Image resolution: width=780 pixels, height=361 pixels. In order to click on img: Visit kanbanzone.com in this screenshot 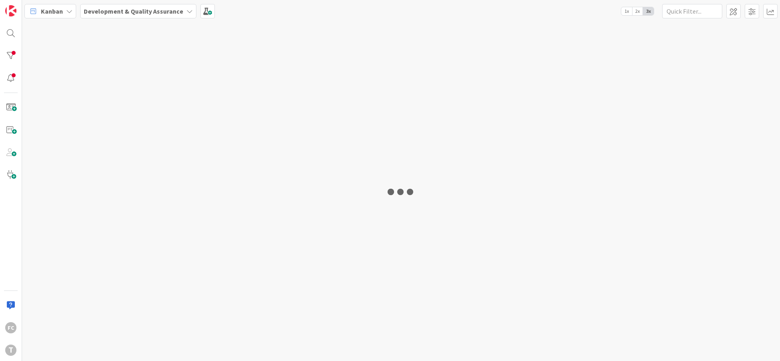, I will do `click(11, 11)`.